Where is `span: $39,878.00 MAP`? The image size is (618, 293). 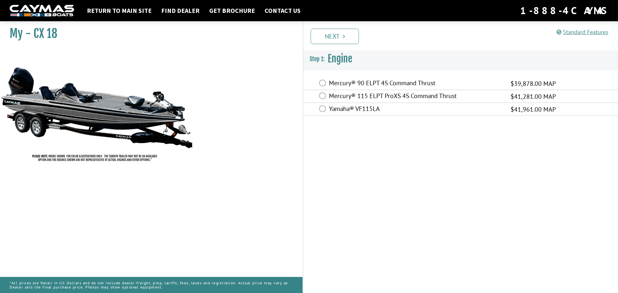 span: $39,878.00 MAP is located at coordinates (533, 84).